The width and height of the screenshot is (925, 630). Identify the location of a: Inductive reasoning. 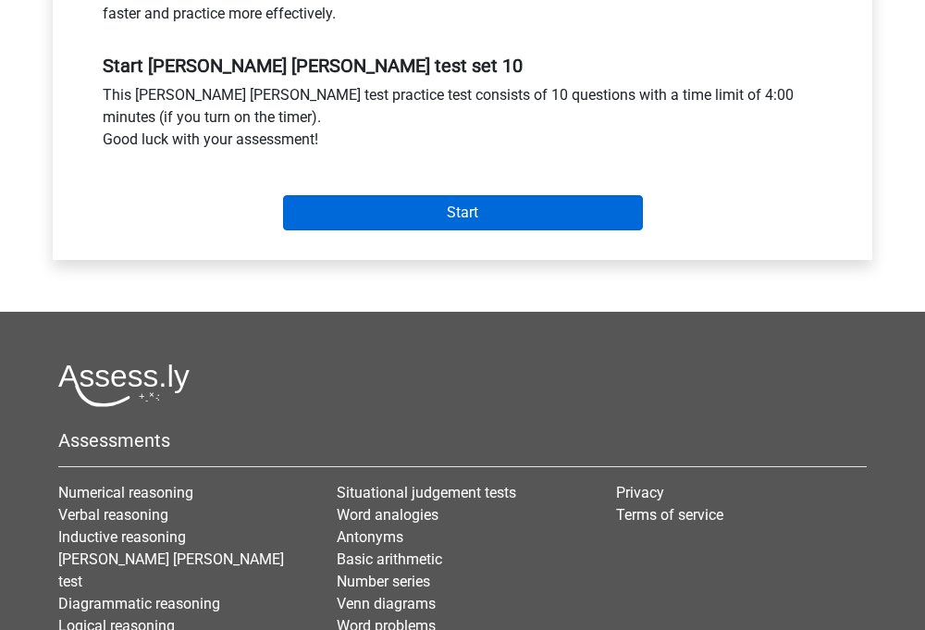
(122, 537).